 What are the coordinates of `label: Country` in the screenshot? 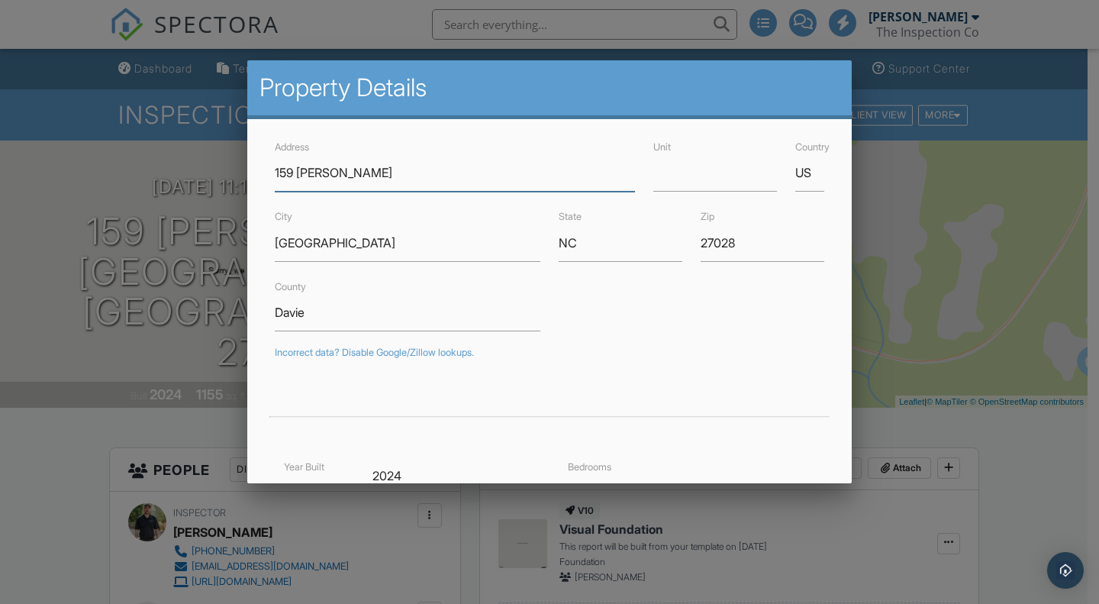 It's located at (812, 147).